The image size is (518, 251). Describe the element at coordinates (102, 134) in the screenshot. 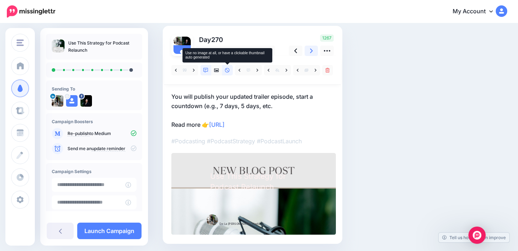

I see `p: to Medium` at that location.